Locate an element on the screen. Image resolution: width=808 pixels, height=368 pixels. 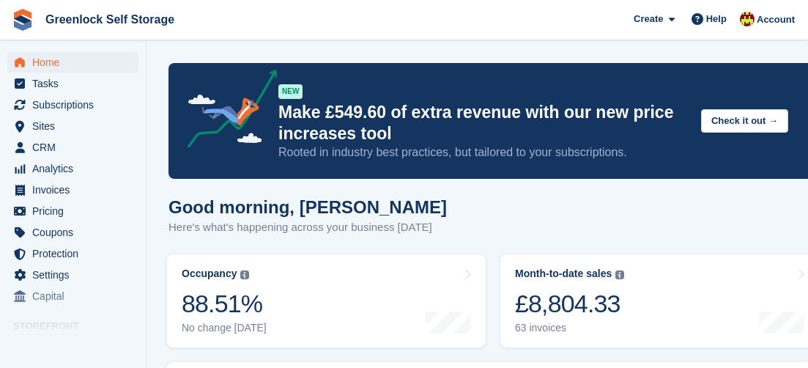
span: Tasks is located at coordinates (76, 83).